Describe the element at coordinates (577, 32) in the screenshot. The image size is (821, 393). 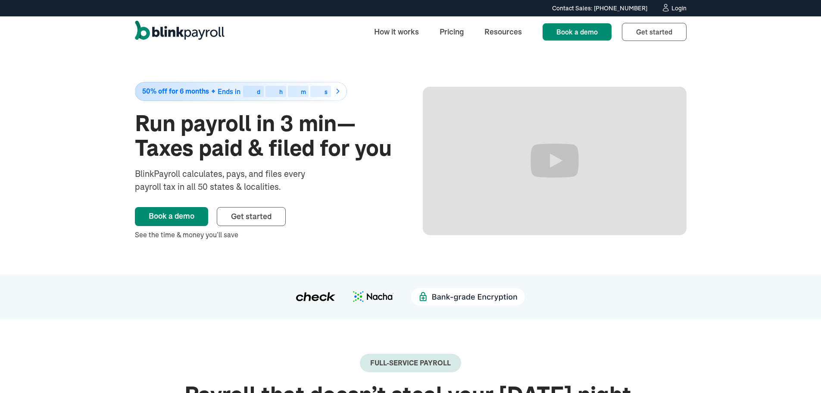
I see `span: Book a demo` at that location.